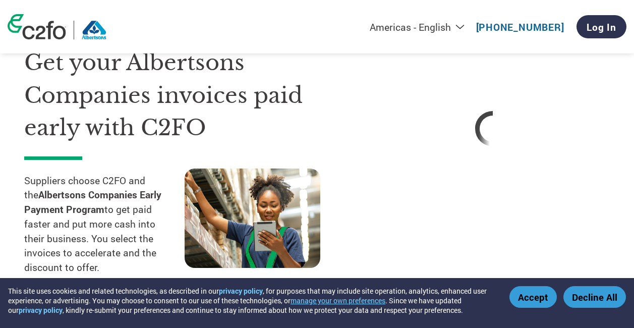  I want to click on img: Albertsons Companies, so click(94, 30).